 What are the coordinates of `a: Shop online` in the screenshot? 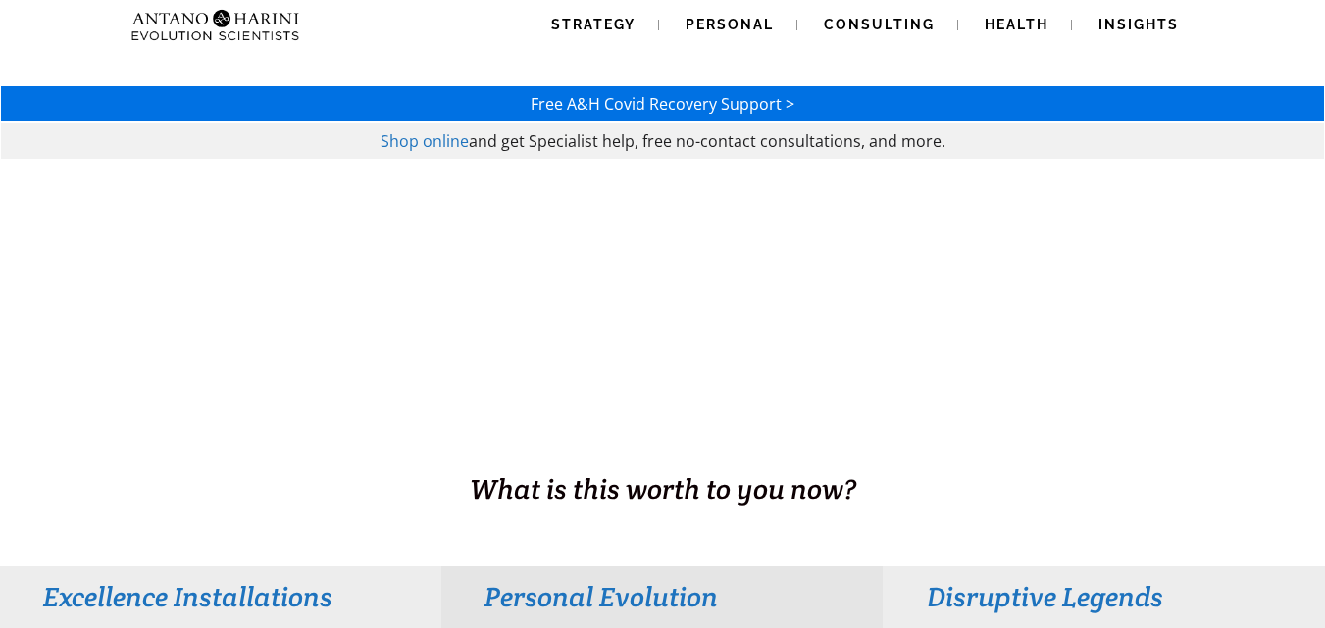 It's located at (425, 141).